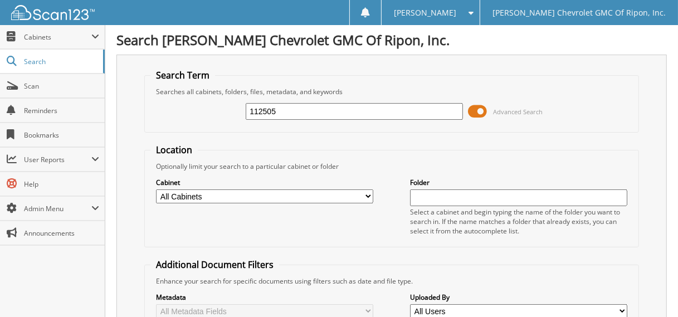 The height and width of the screenshot is (317, 678). What do you see at coordinates (61, 233) in the screenshot?
I see `span: Announcements` at bounding box center [61, 233].